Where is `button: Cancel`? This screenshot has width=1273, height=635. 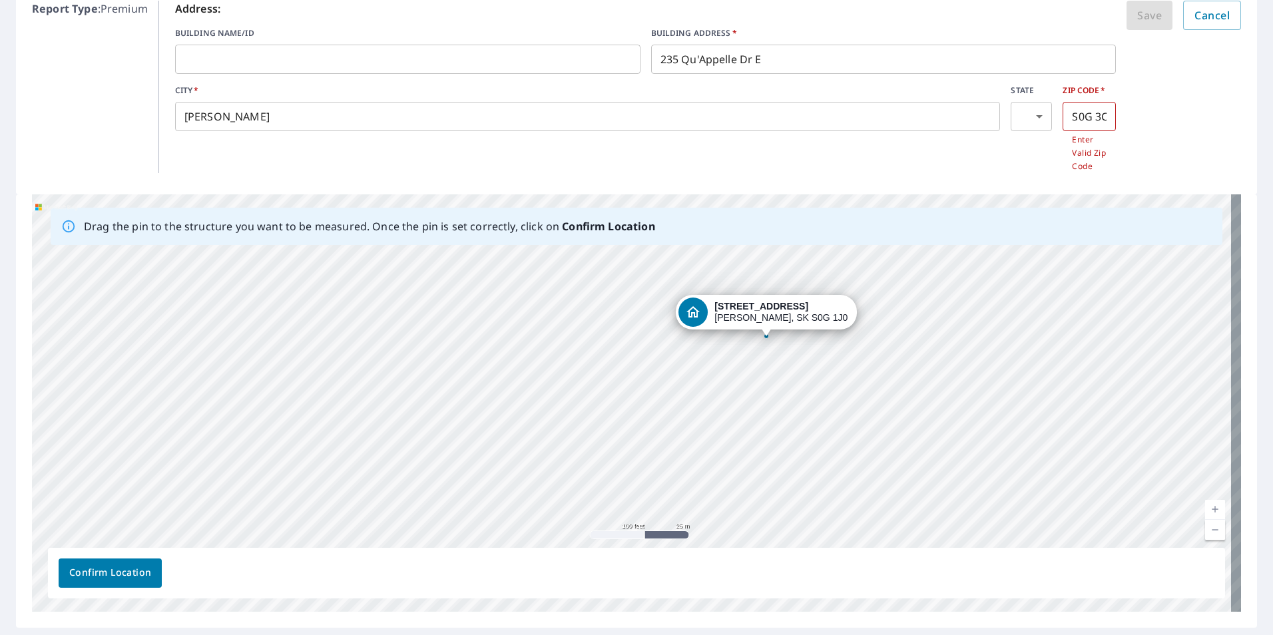
button: Cancel is located at coordinates (1212, 15).